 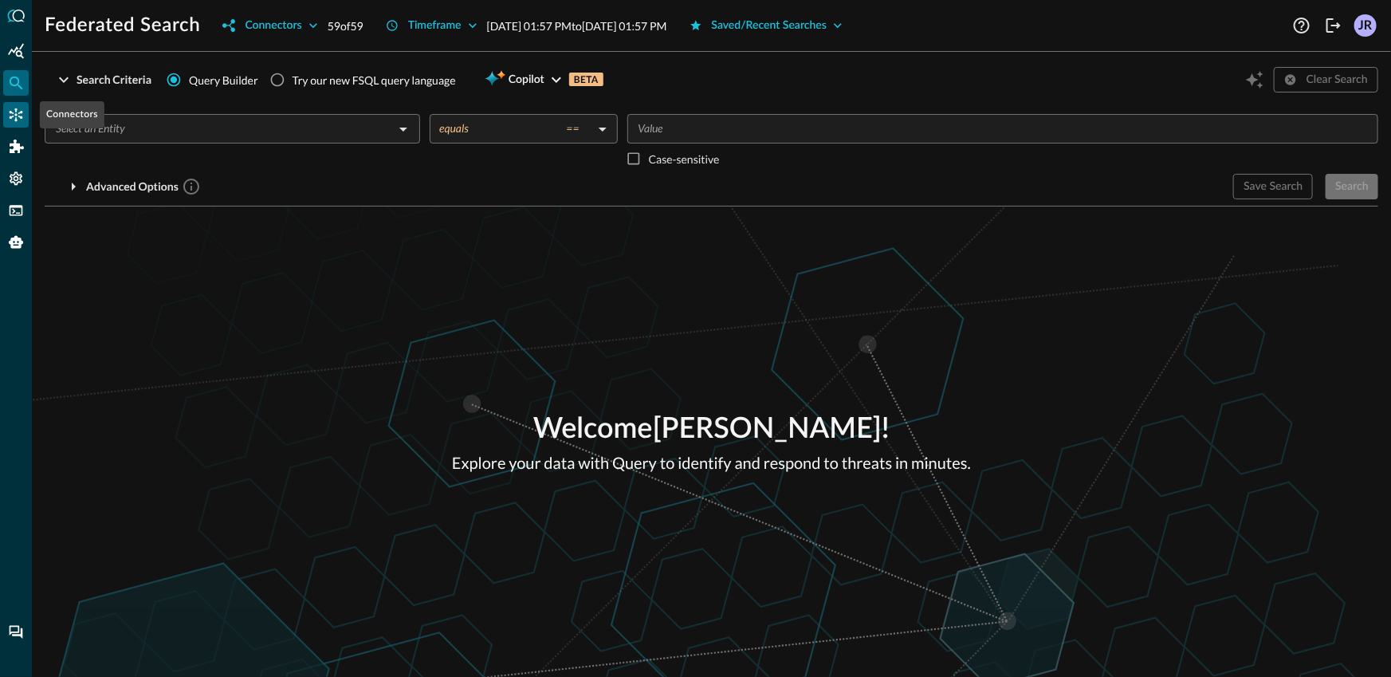 What do you see at coordinates (1334, 26) in the screenshot?
I see `button: Logout` at bounding box center [1334, 26].